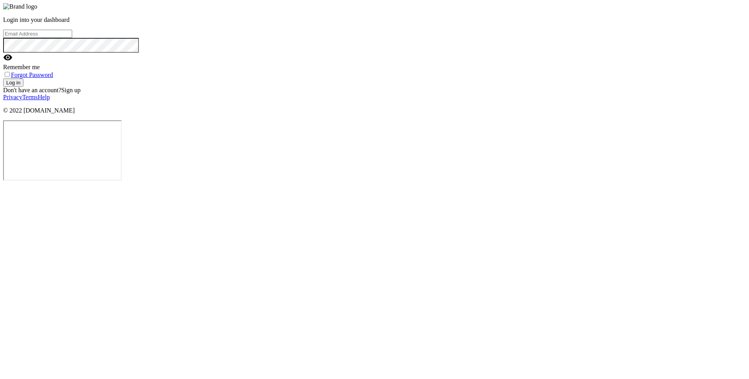 This screenshot has width=749, height=379. What do you see at coordinates (8, 57) in the screenshot?
I see `span: visibility` at bounding box center [8, 57].